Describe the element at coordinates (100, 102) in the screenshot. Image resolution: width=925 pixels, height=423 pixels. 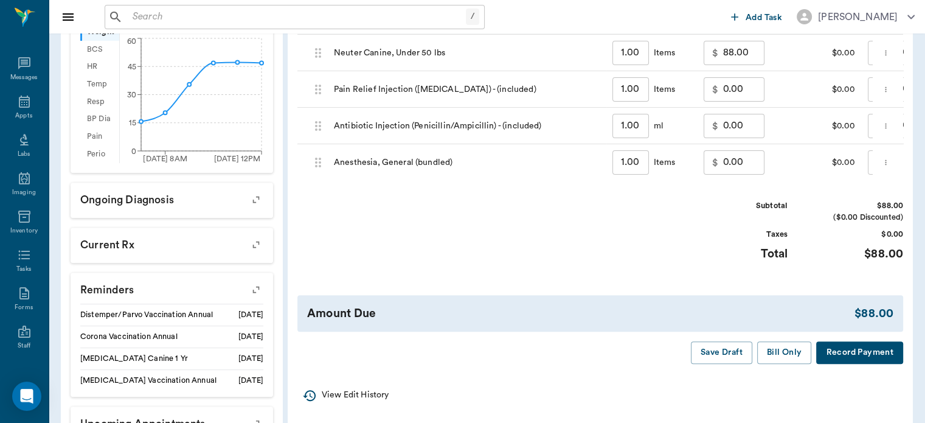
I see `div: Resp` at that location.